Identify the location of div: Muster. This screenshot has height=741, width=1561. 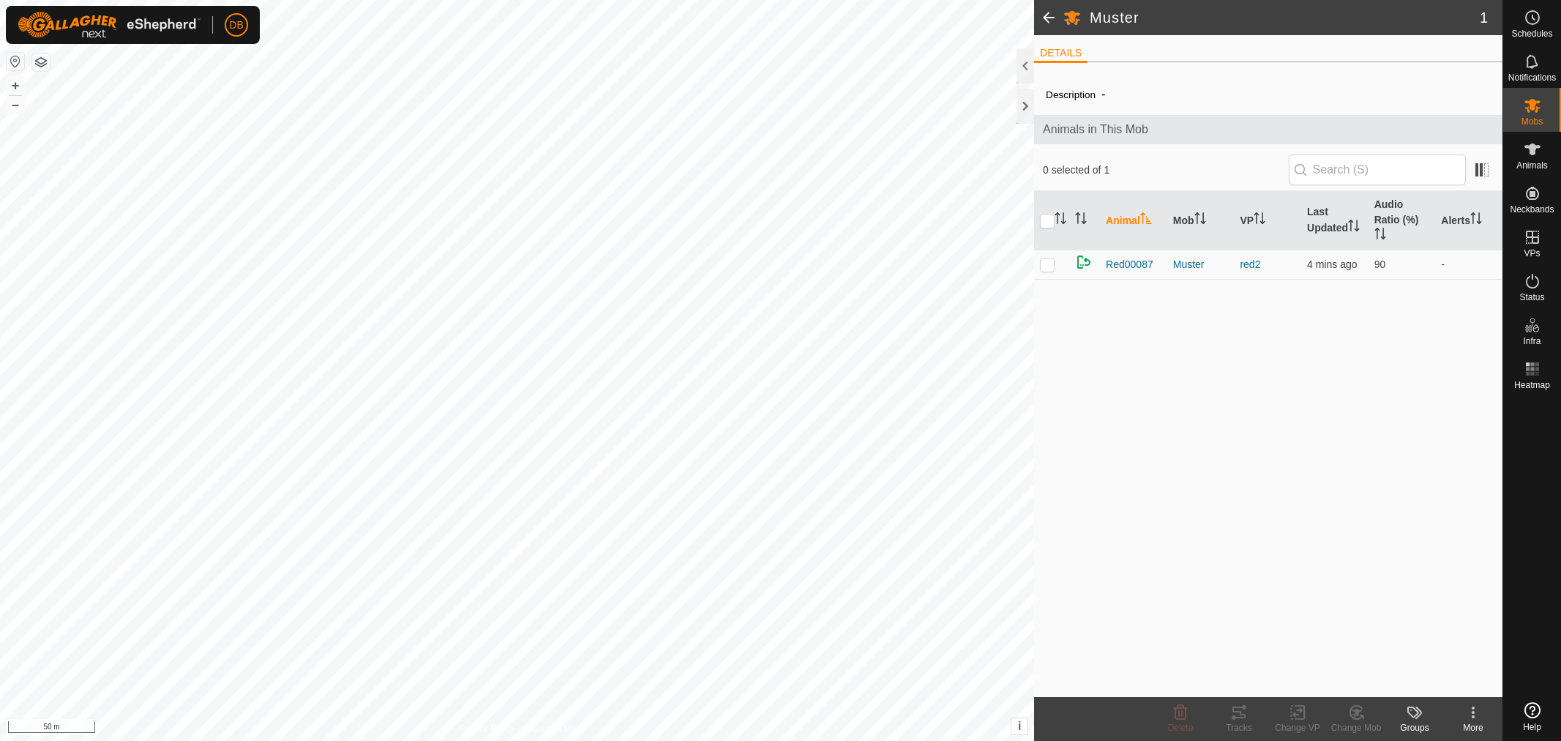
(1201, 264).